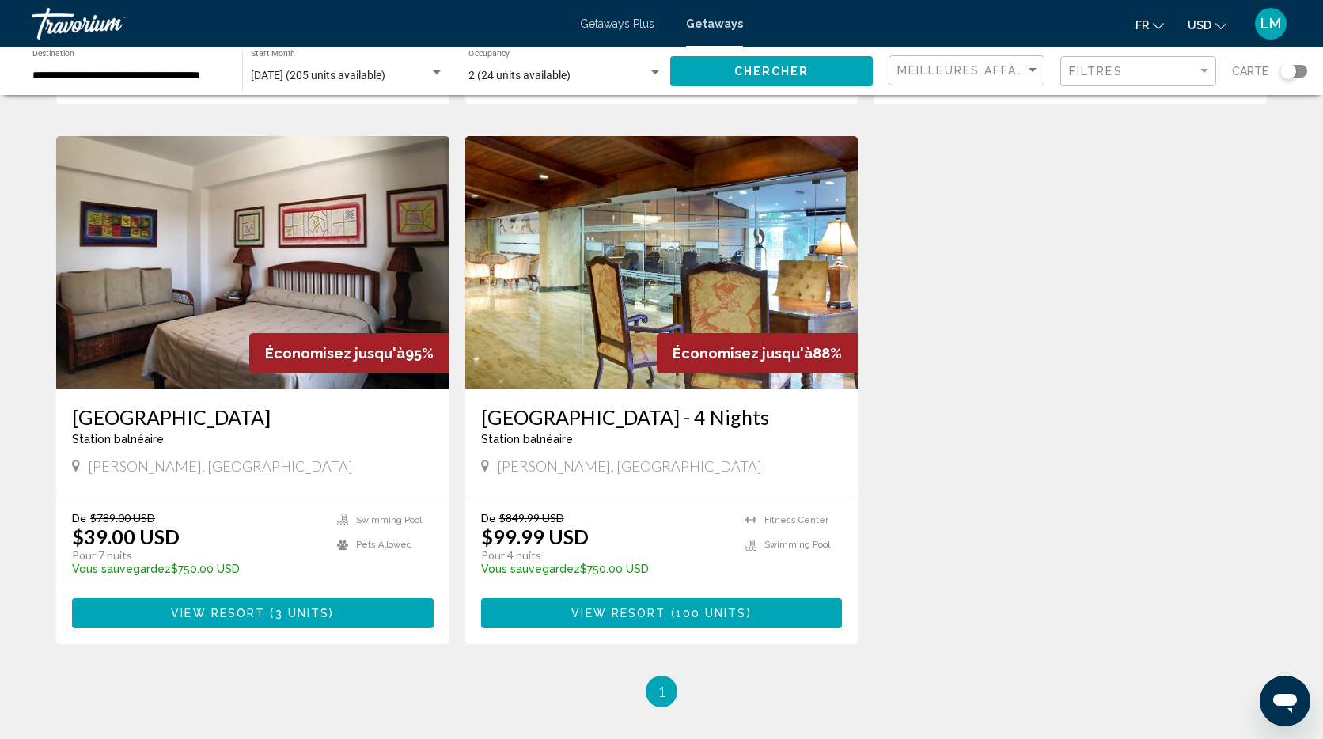 The image size is (1323, 739). I want to click on a: View Resort(3 units), so click(252, 612).